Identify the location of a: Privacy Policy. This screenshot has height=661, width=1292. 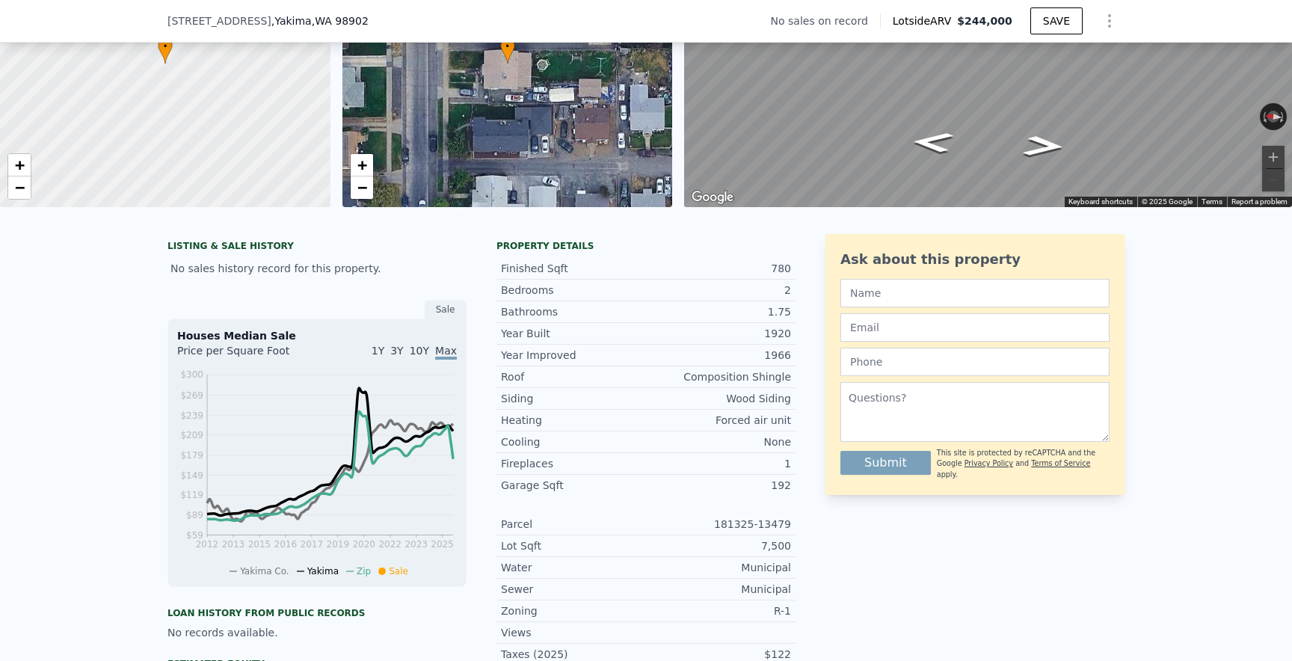
(988, 463).